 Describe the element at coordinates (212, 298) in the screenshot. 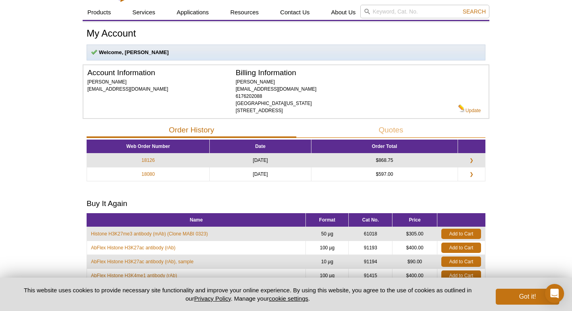

I see `a: Privacy Policy` at that location.